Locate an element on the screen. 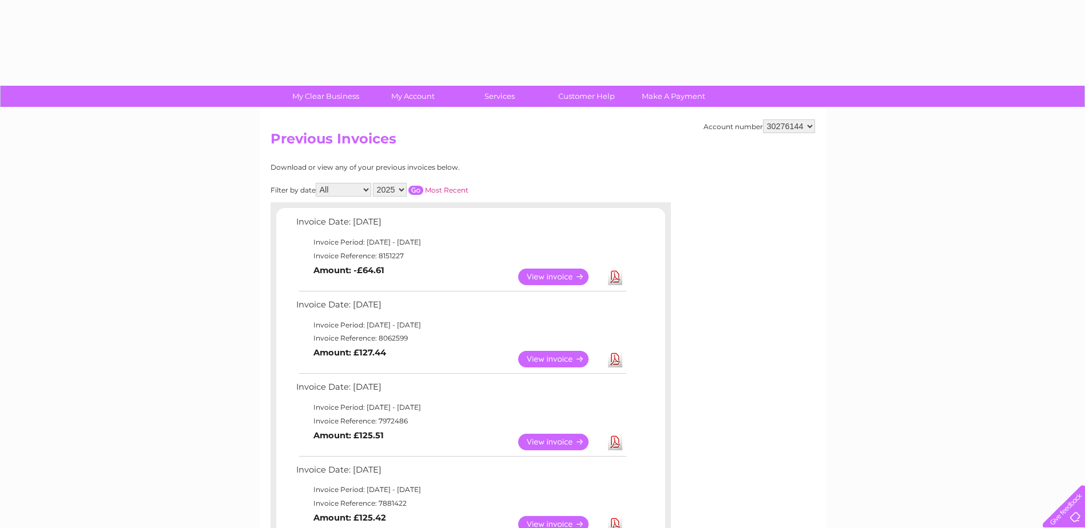  b: Amount: £125.42 is located at coordinates (349, 518).